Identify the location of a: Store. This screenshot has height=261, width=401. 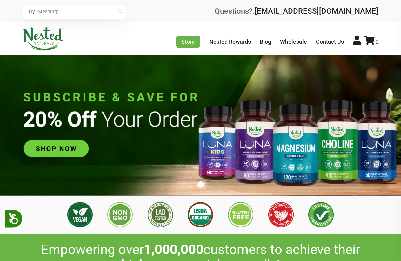
(188, 42).